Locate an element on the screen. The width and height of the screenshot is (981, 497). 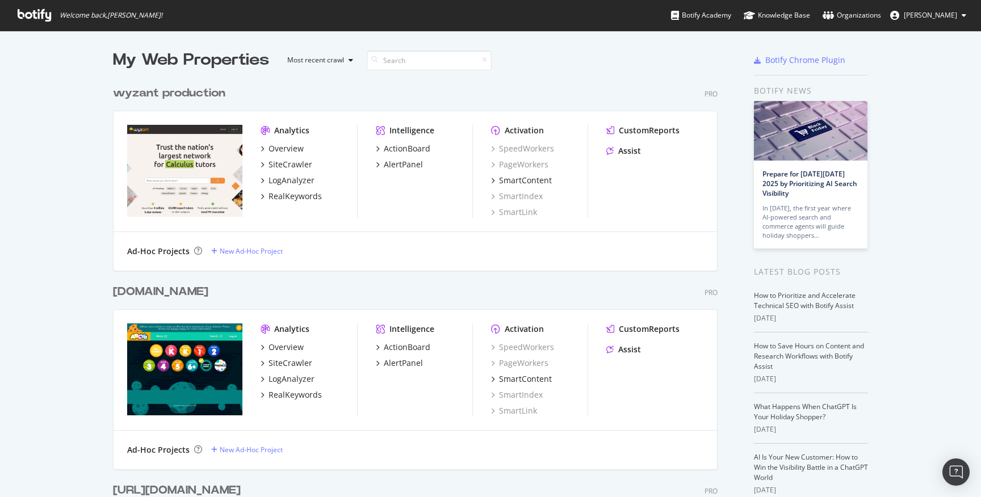
div: Organizations is located at coordinates (852, 15).